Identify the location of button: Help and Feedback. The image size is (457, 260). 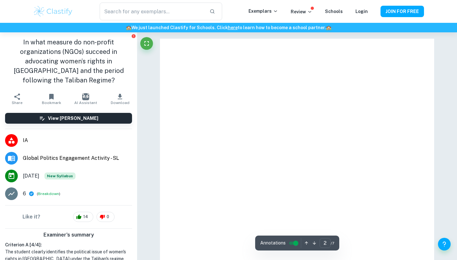
(444, 244).